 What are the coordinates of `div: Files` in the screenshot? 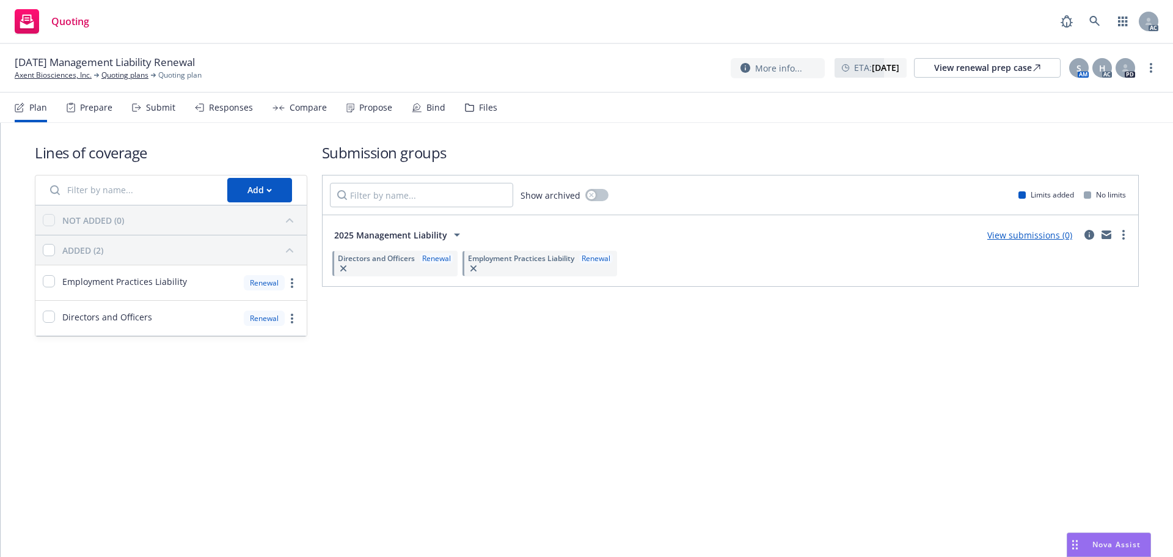 It's located at (488, 108).